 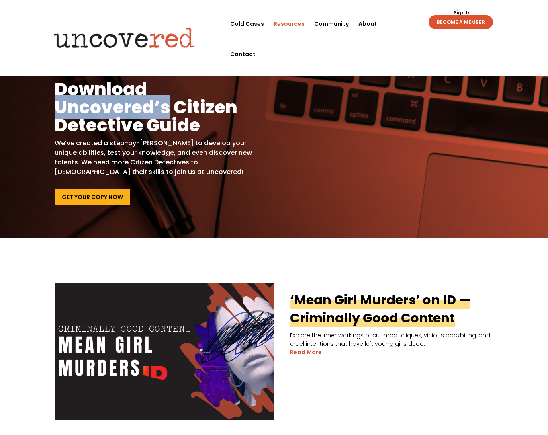 I want to click on h1: Download Uncovered’s Citizen Detective Guide, so click(x=158, y=109).